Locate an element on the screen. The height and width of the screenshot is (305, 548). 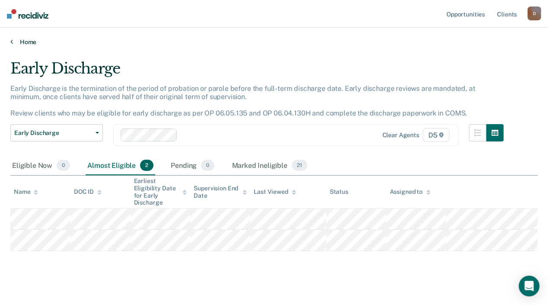
div: Open Intercom Messenger is located at coordinates (529, 286).